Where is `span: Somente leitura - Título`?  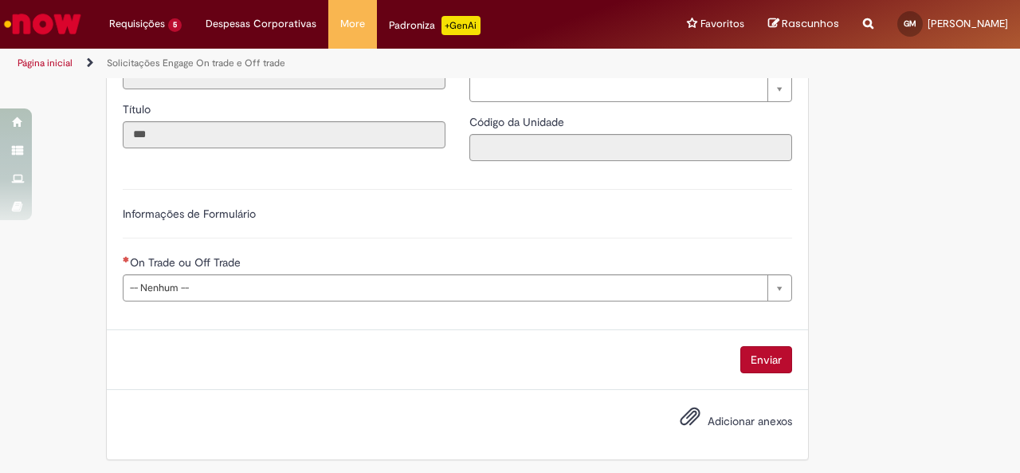 span: Somente leitura - Título is located at coordinates (138, 109).